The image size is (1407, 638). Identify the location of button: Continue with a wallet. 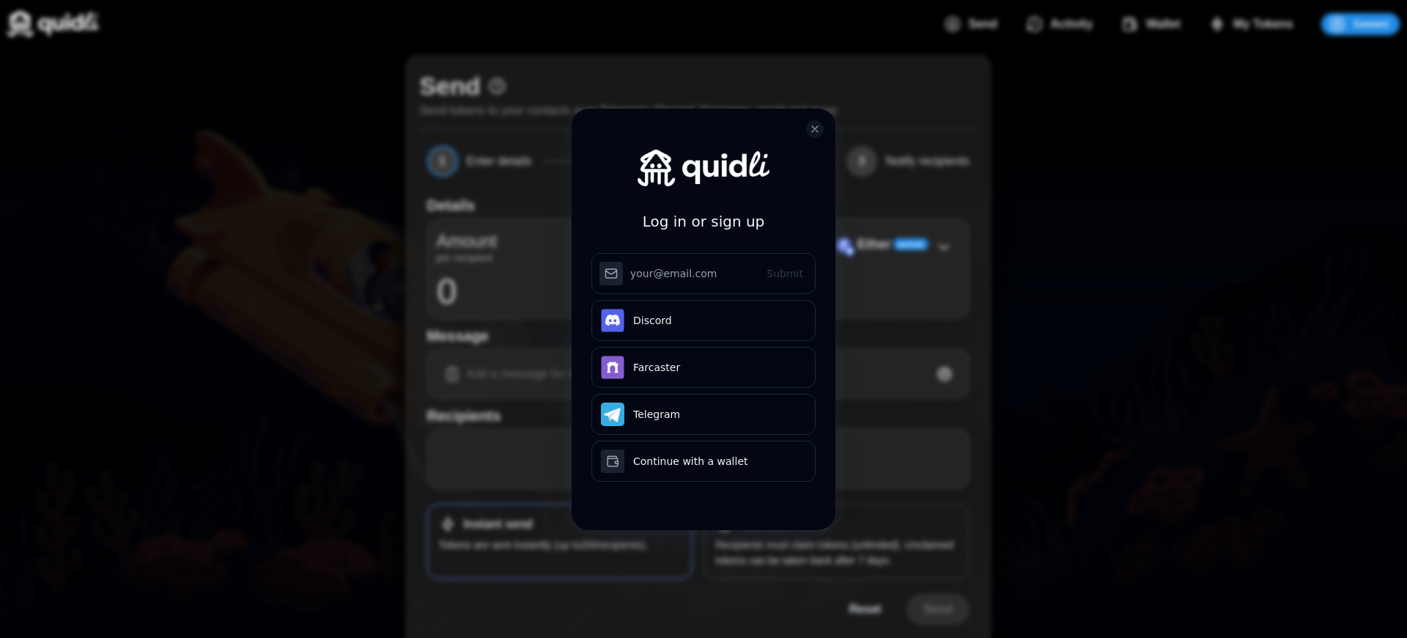
(704, 461).